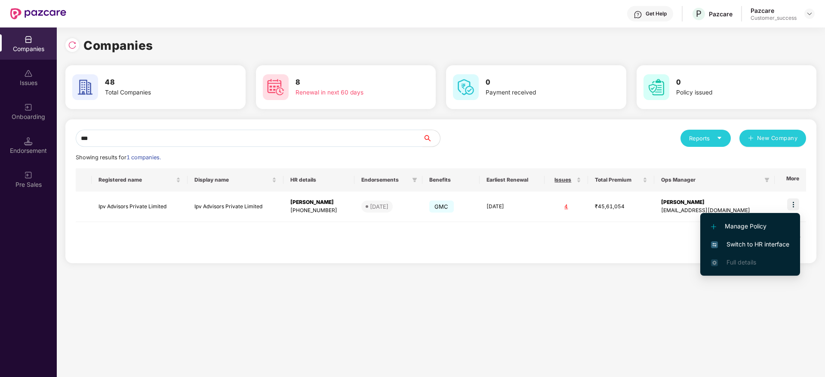 The image size is (825, 377). I want to click on th: Benefits, so click(451, 180).